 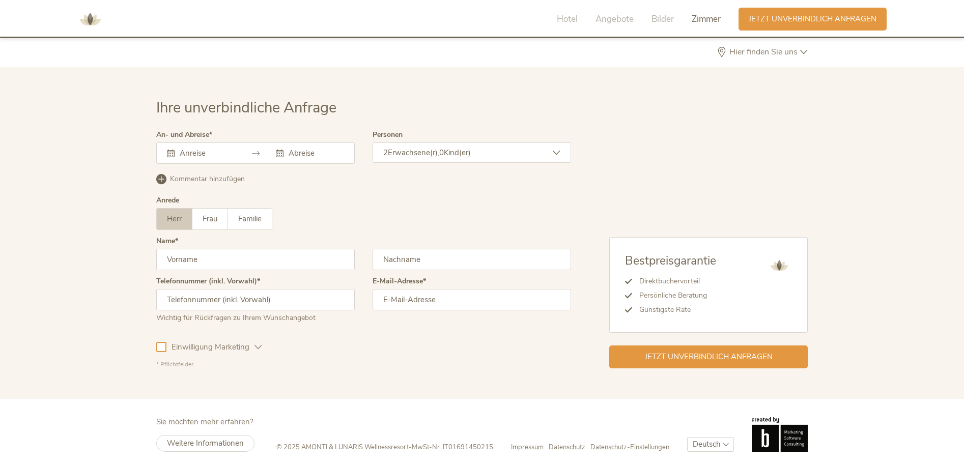 What do you see at coordinates (630, 447) in the screenshot?
I see `a: Datenschutz-Einstellungen` at bounding box center [630, 447].